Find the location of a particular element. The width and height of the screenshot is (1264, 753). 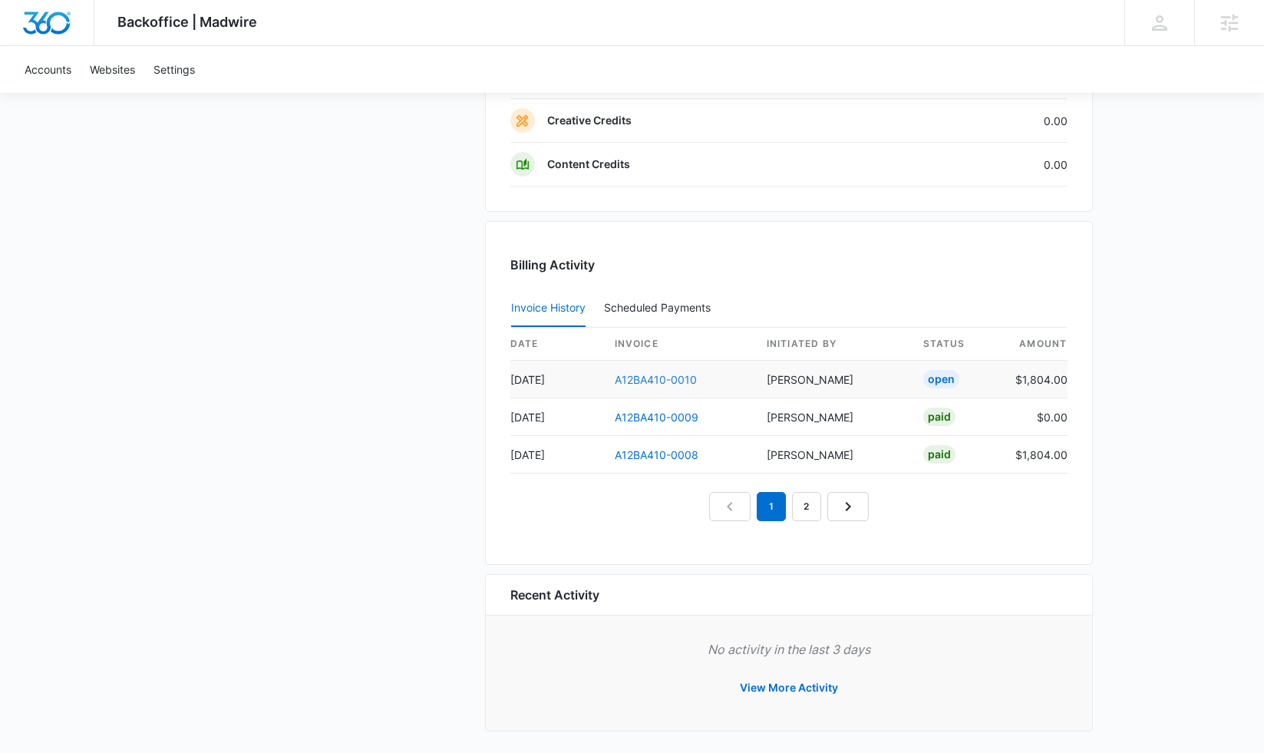

span: Backoffice | Madwire is located at coordinates (187, 21).